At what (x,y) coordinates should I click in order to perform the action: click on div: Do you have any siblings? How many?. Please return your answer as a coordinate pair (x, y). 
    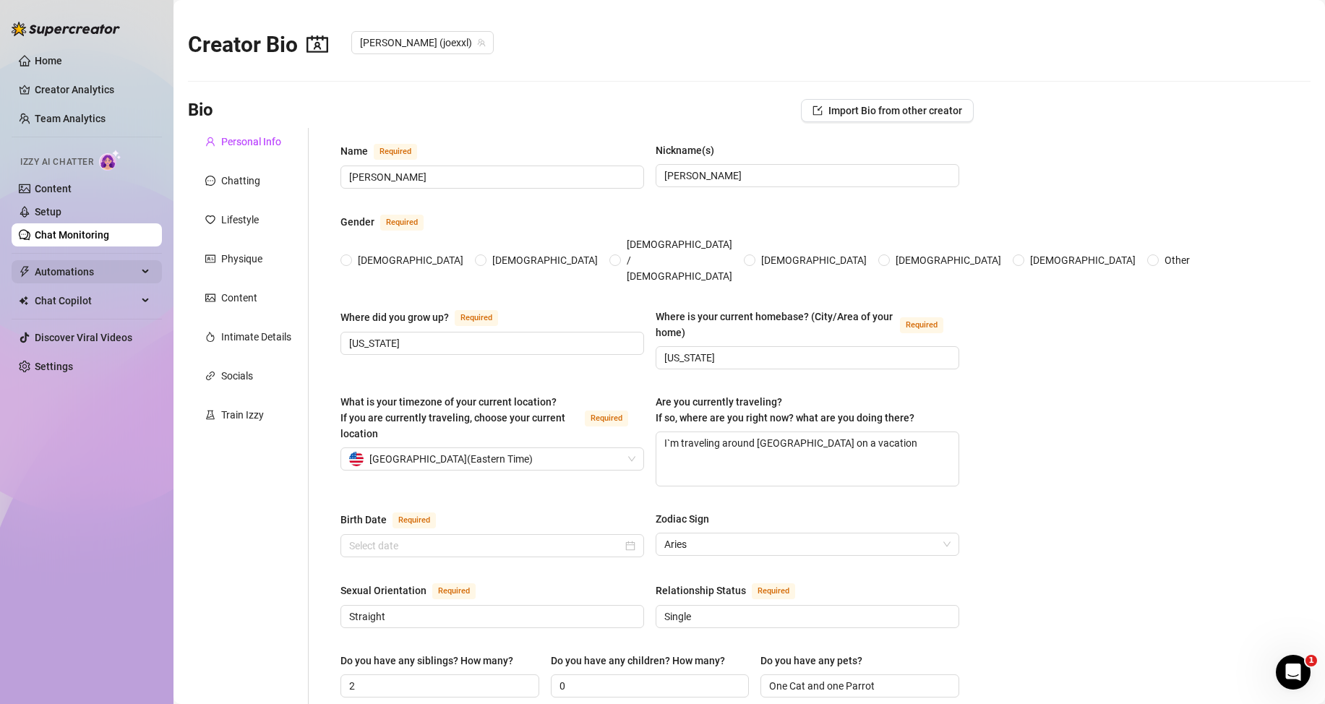
    Looking at the image, I should click on (426, 660).